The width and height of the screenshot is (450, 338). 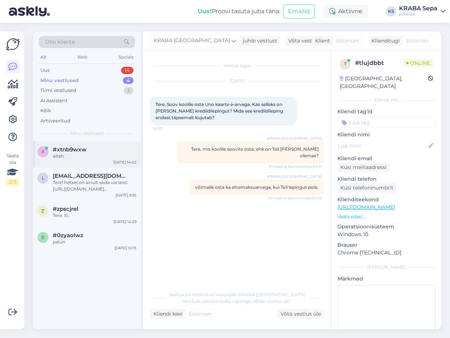 I want to click on span: #xtnb9wxw, so click(x=70, y=150).